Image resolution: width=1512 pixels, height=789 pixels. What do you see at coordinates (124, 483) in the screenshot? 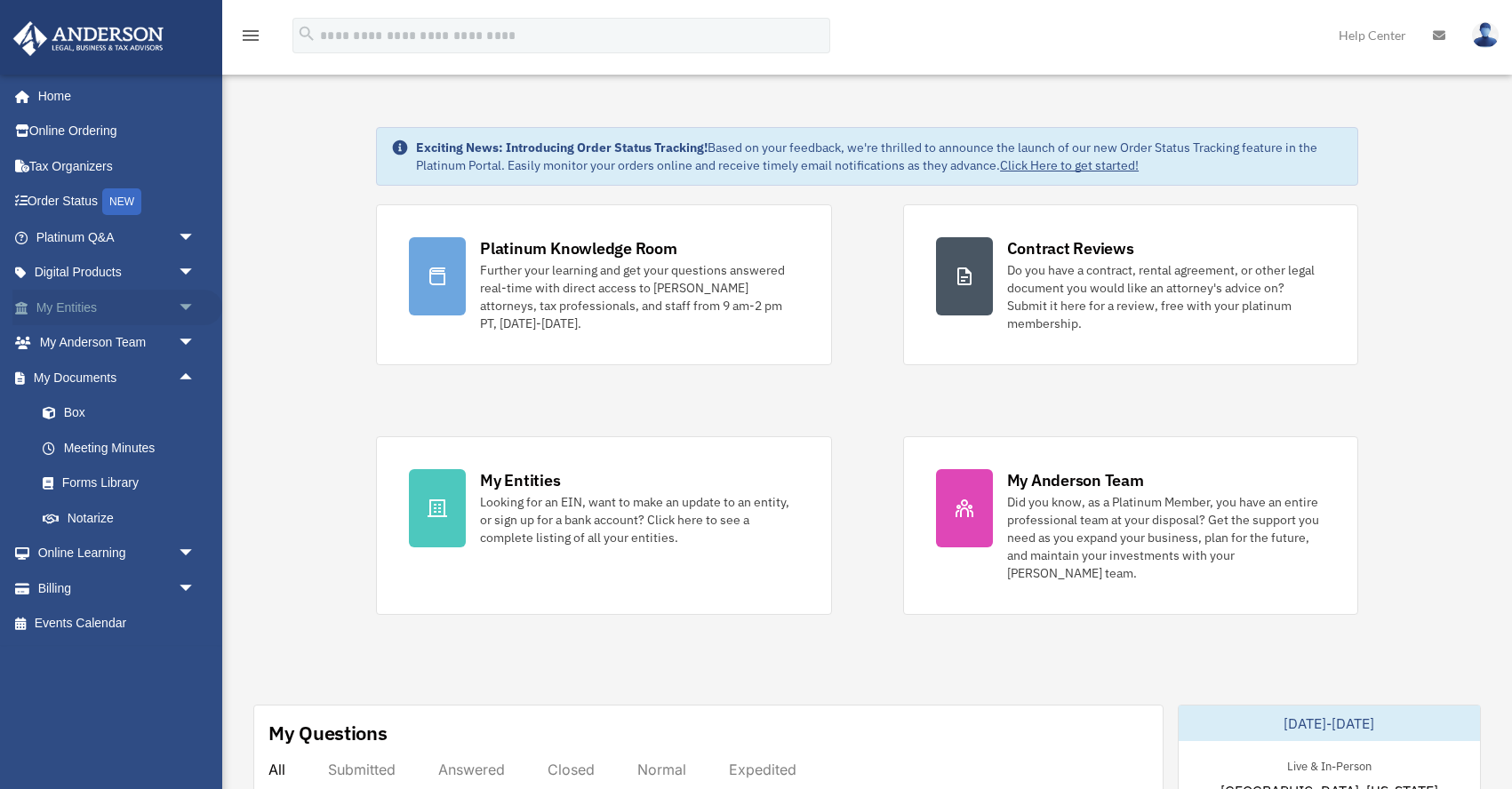
I see `a: Forms Library` at bounding box center [124, 483].